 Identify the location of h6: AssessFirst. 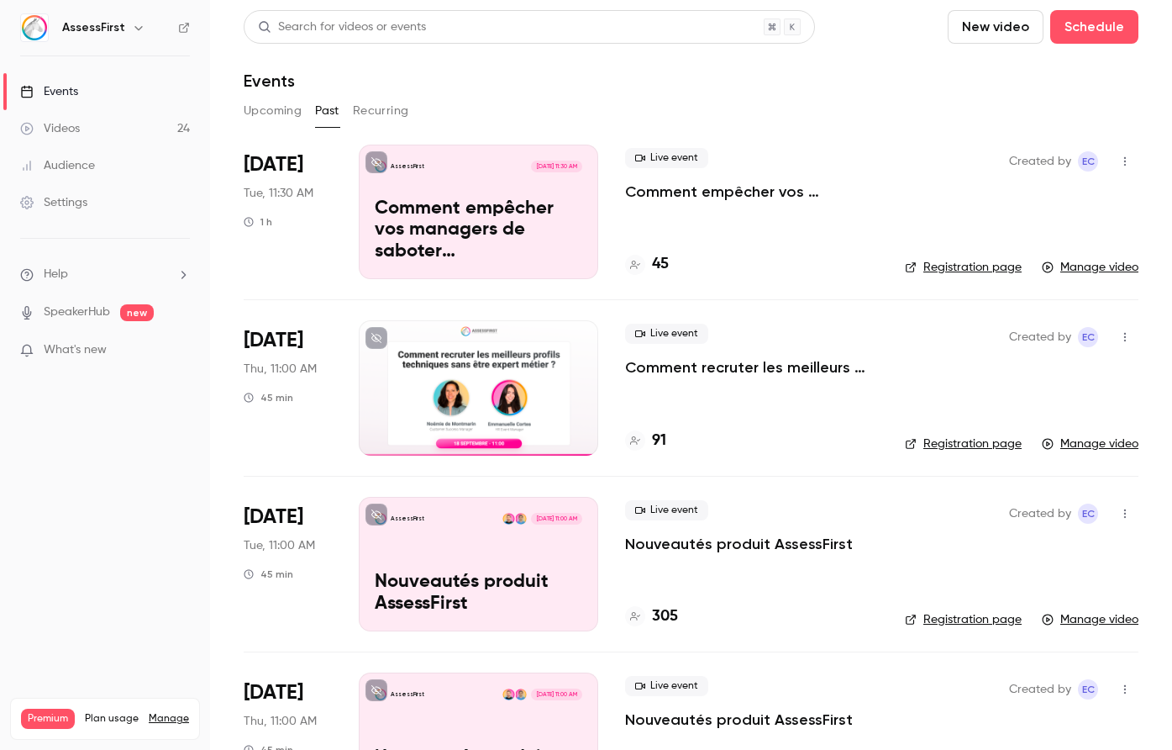
(93, 28).